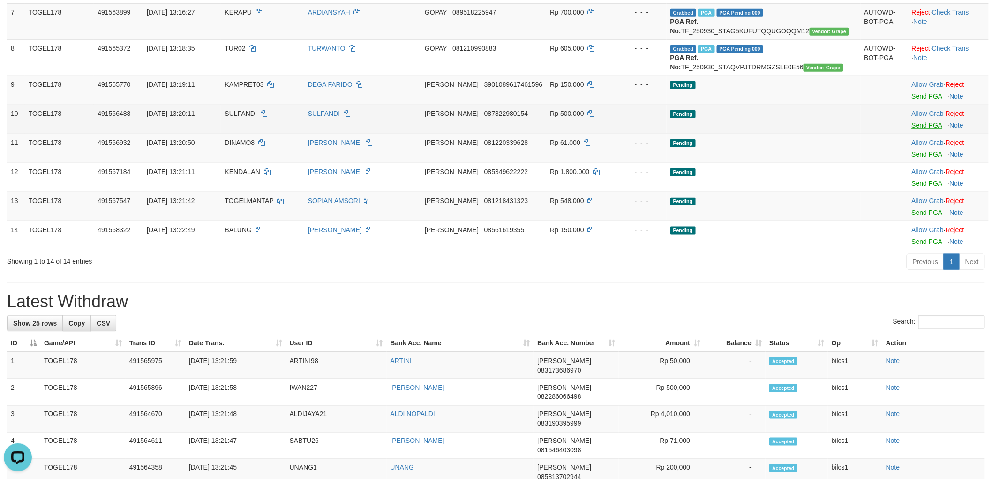 The image size is (992, 479). What do you see at coordinates (926, 262) in the screenshot?
I see `a: Previous` at bounding box center [926, 262].